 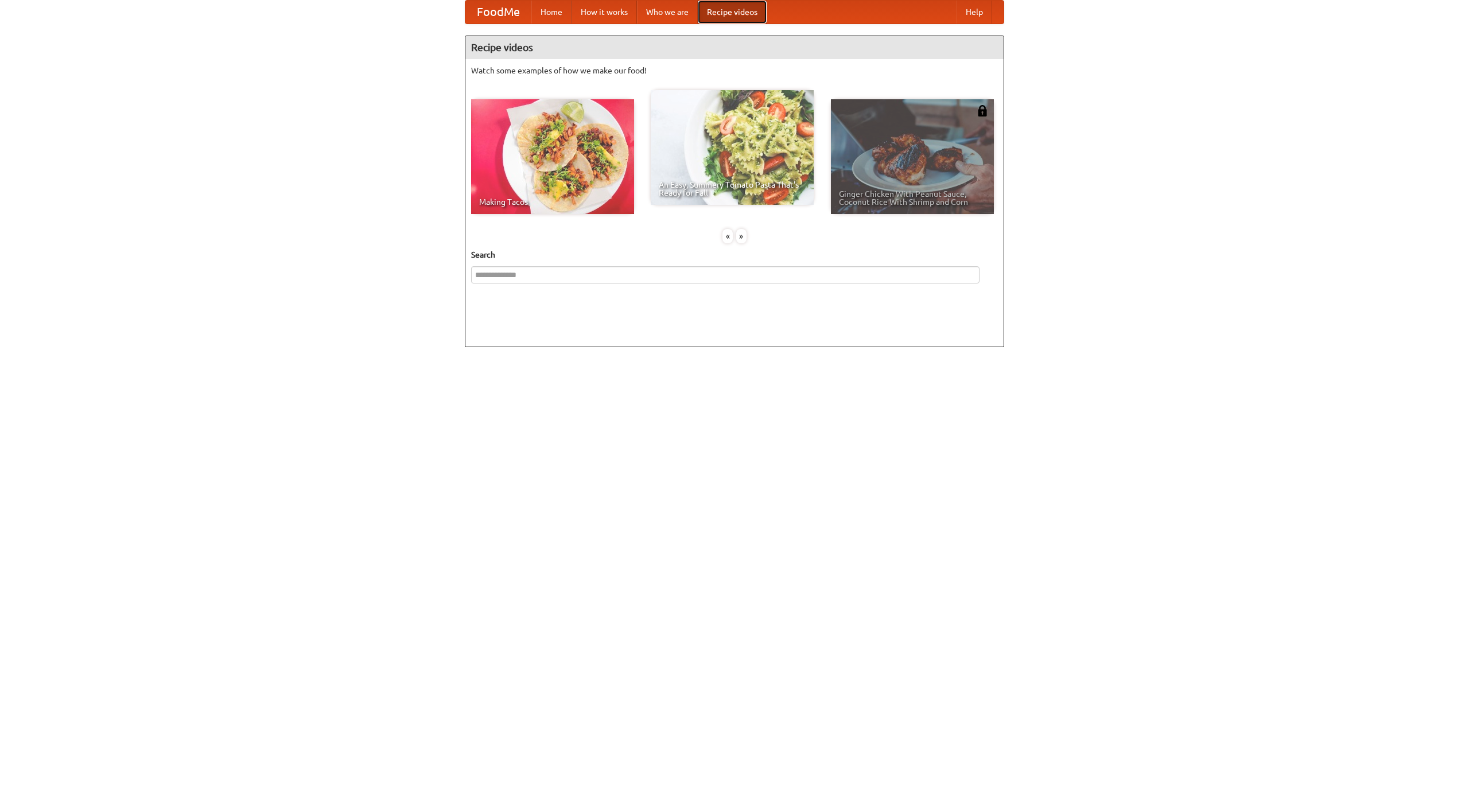 What do you see at coordinates (498, 12) in the screenshot?
I see `a: FoodMe` at bounding box center [498, 12].